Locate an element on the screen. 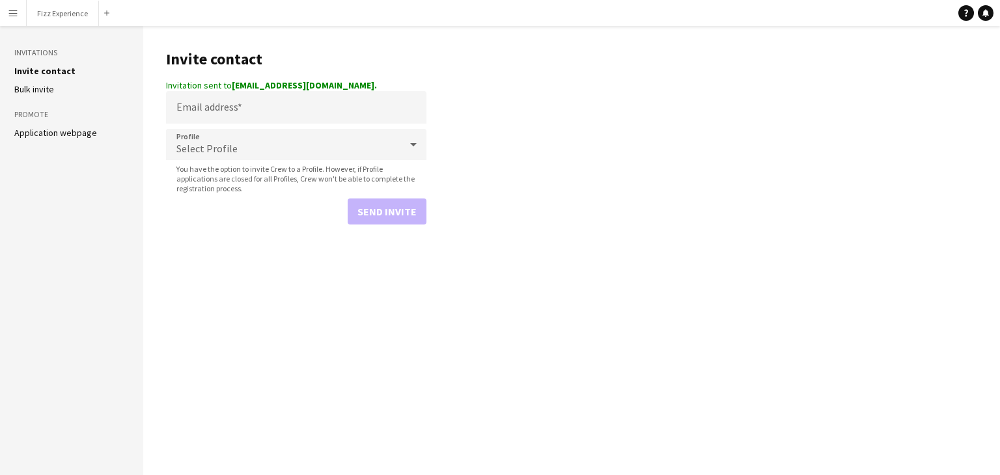  button: Fizz Experience is located at coordinates (62, 13).